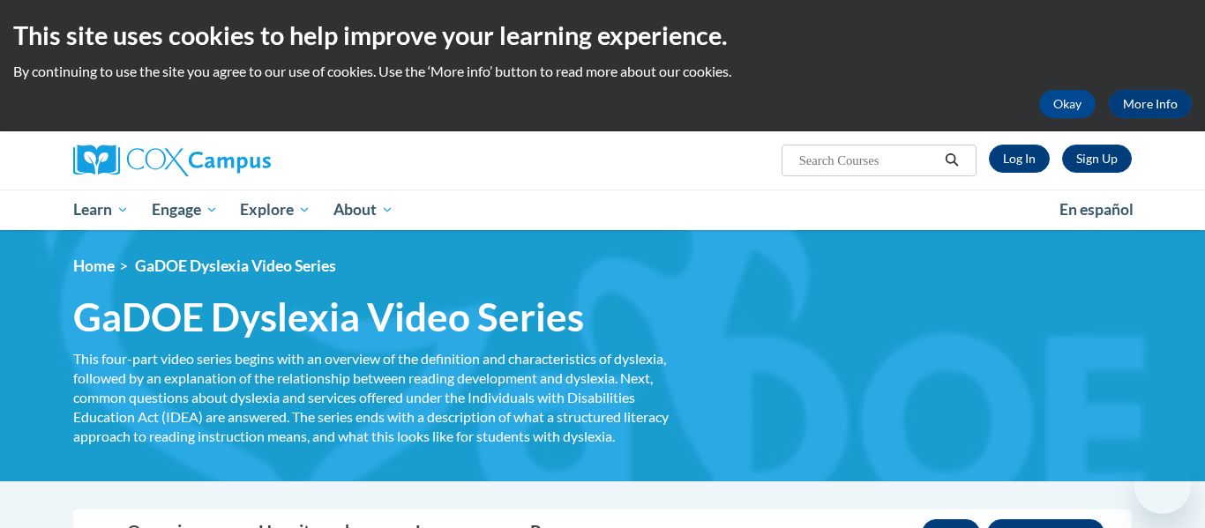 The width and height of the screenshot is (1205, 528). What do you see at coordinates (1019, 159) in the screenshot?
I see `a: Log In` at bounding box center [1019, 159].